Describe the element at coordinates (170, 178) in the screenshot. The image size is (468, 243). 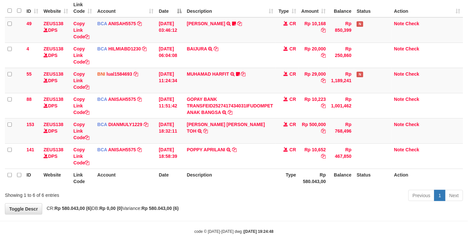
I see `th: Date` at that location.